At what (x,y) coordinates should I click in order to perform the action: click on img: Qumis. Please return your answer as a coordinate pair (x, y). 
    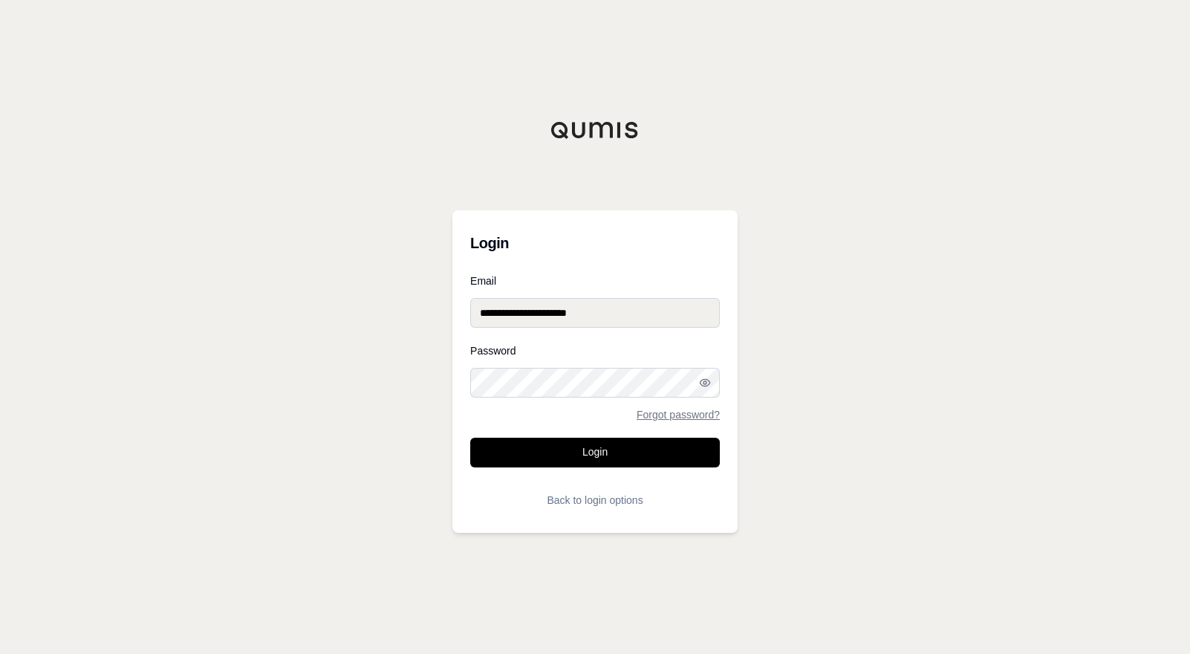
    Looking at the image, I should click on (595, 130).